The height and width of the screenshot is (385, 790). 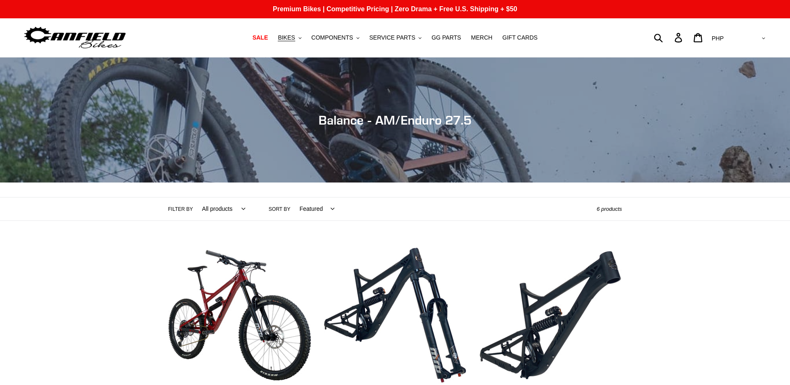 I want to click on button: SERVICE PARTS, so click(x=395, y=37).